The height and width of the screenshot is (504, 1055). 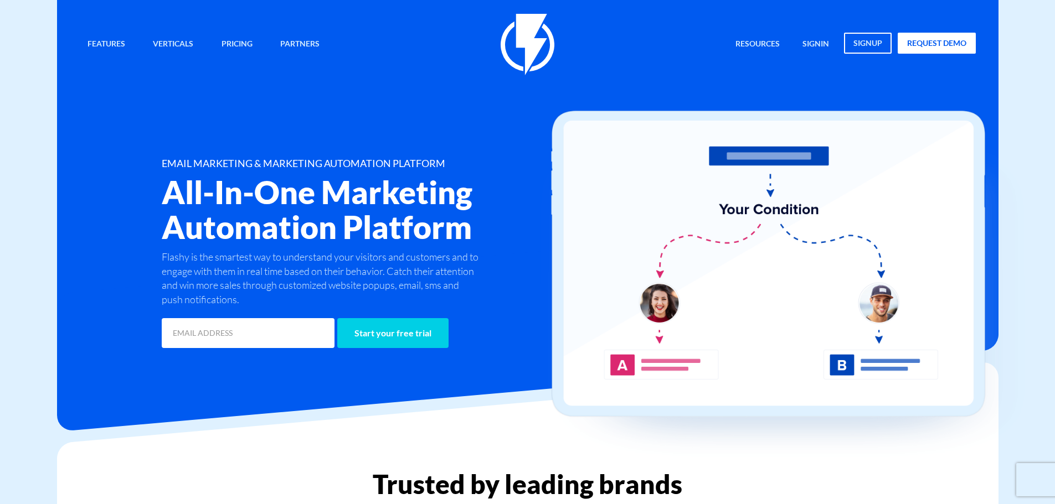 What do you see at coordinates (322, 278) in the screenshot?
I see `p: Flashy is the smartest way to understand your visitors and customers and to engage with them in r...` at bounding box center [322, 278].